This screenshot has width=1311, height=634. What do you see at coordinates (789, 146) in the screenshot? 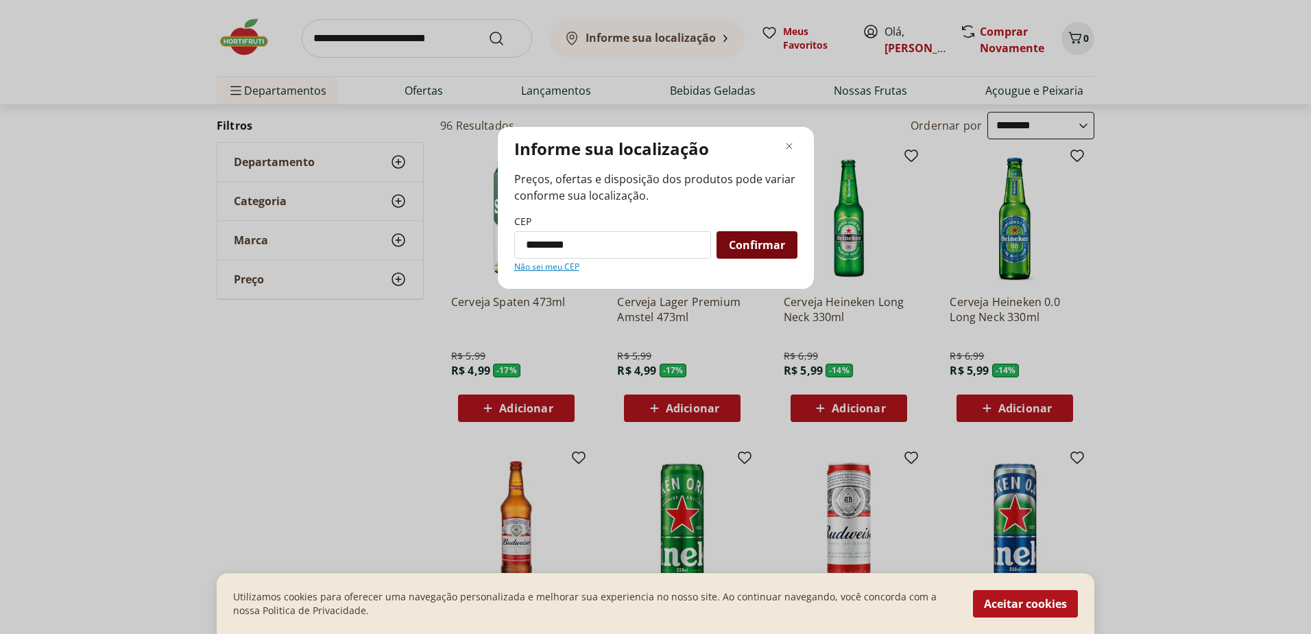
I see `button: Fechar modal de regionalização` at bounding box center [789, 146].